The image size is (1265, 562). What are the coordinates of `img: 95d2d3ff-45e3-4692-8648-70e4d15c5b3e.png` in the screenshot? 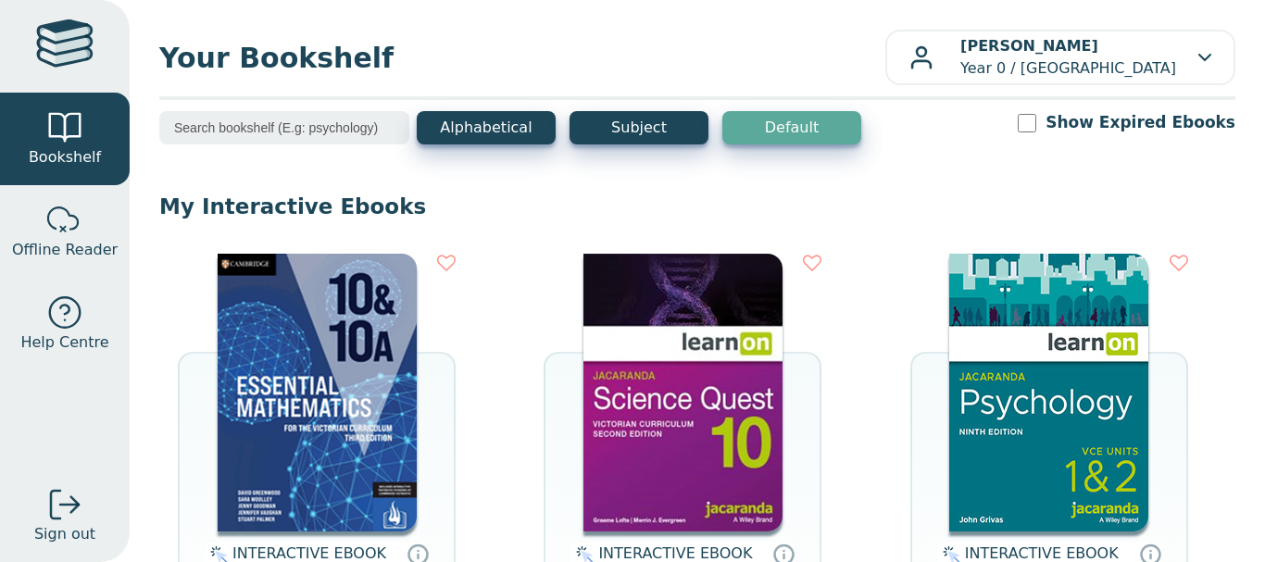 It's located at (317, 393).